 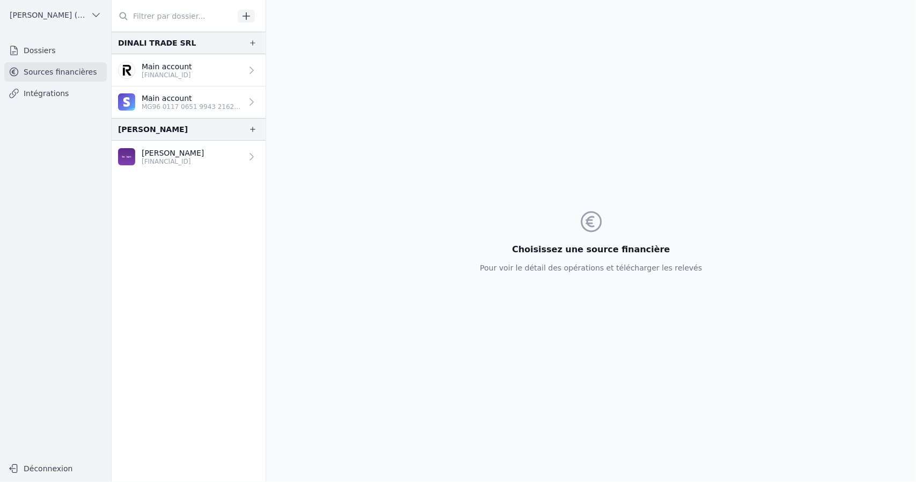 I want to click on p: Pour voir le détail des opérations et télécharger les relevés, so click(x=591, y=268).